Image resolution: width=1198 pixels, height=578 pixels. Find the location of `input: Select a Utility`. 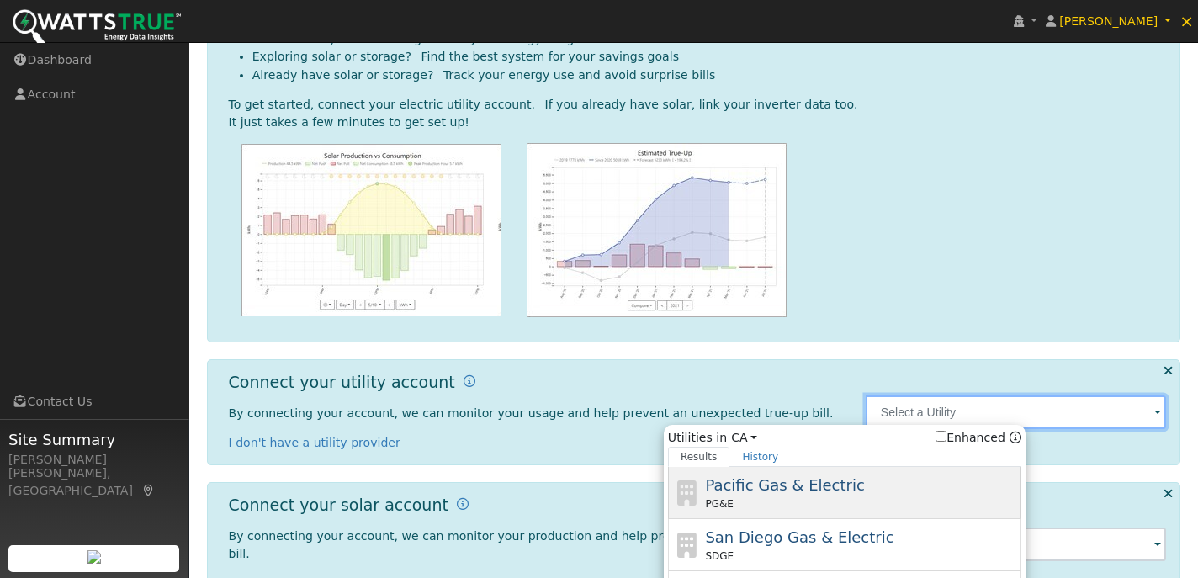

input: Select a Utility is located at coordinates (1016, 412).